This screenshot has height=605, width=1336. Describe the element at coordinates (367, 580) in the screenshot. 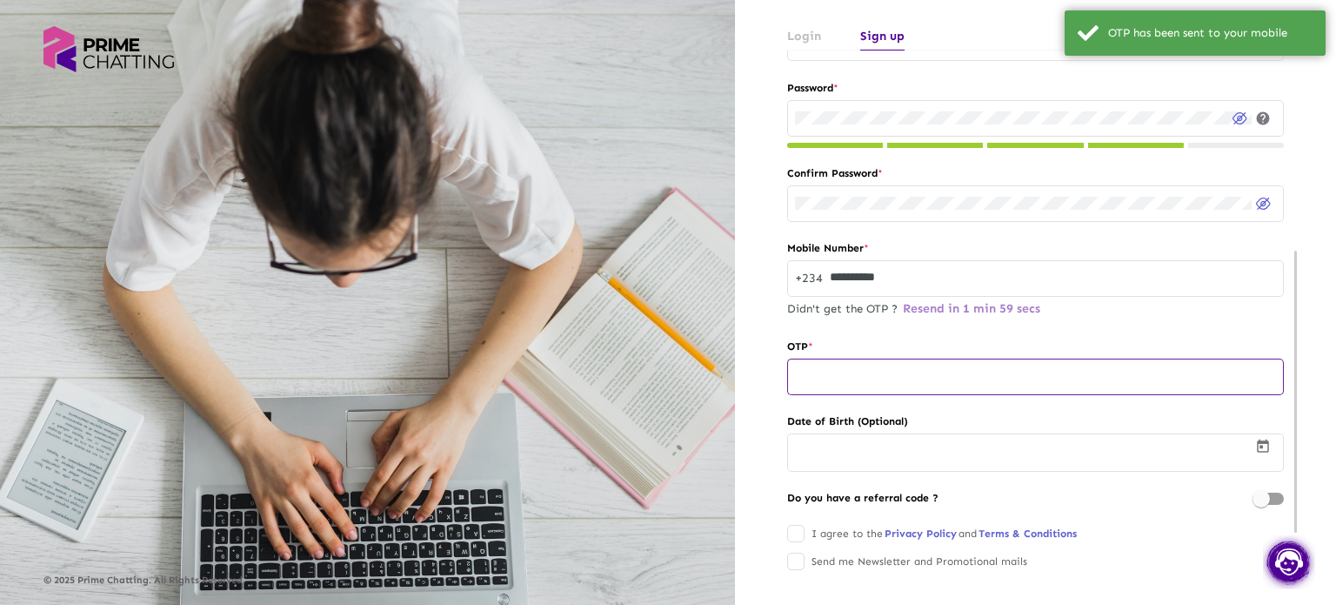

I see `p: © 2025 Prime Chatting. All Rights Reserved.` at that location.